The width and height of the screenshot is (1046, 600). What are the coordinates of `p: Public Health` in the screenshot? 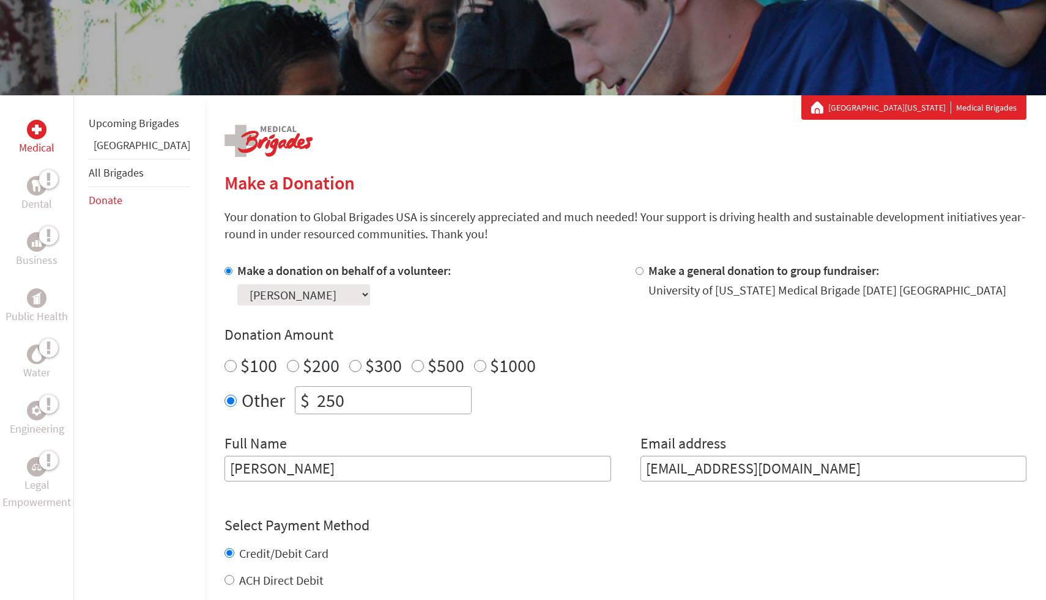 It's located at (37, 317).